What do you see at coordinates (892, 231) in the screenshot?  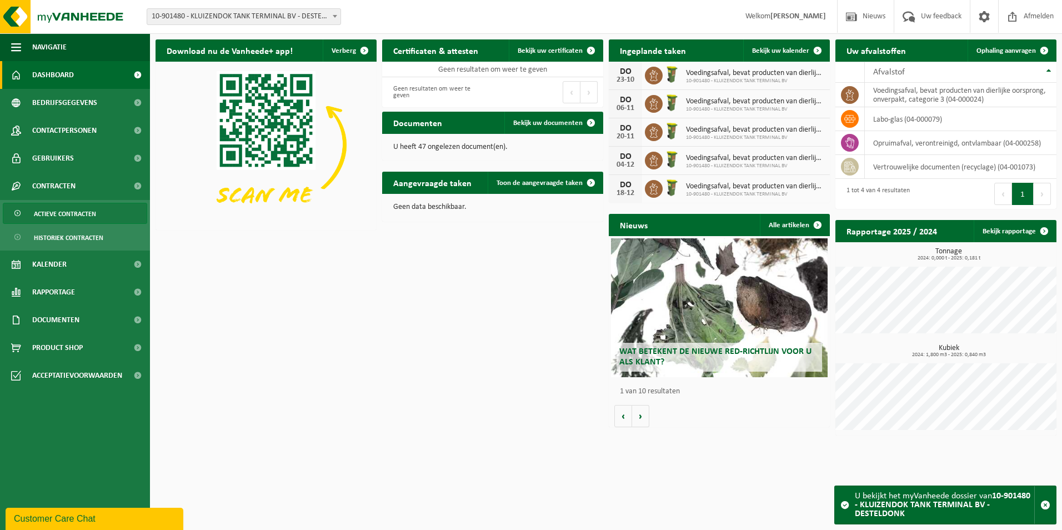 I see `h2: Rapportage 2025 / 2024` at bounding box center [892, 231].